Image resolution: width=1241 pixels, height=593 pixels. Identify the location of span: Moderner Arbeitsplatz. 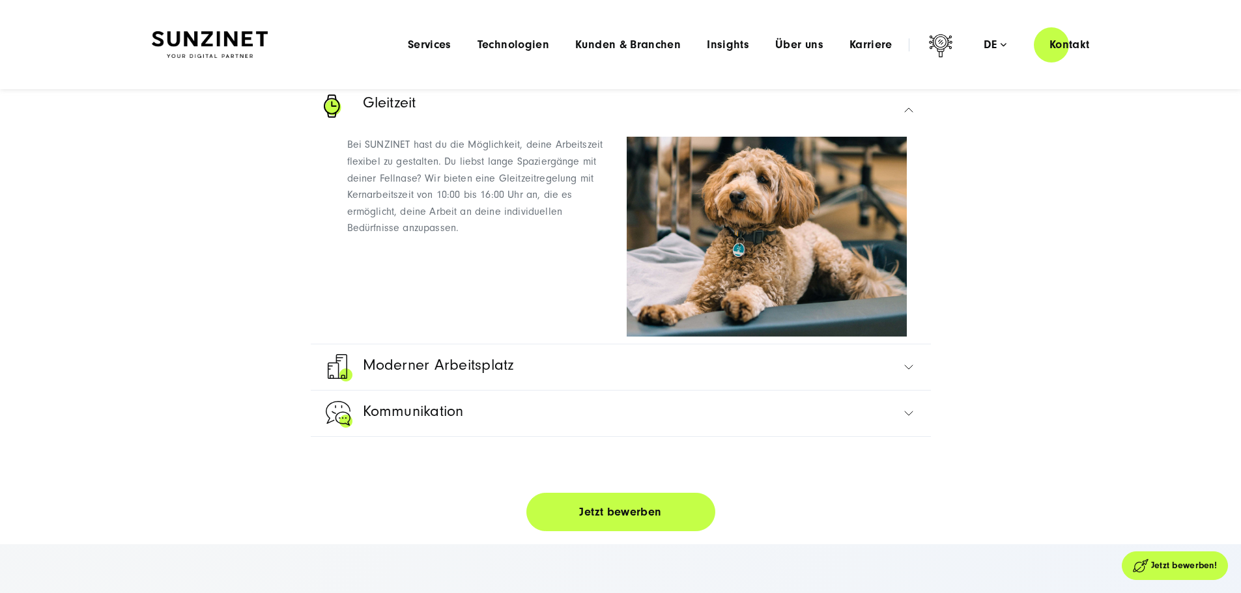
(438, 369).